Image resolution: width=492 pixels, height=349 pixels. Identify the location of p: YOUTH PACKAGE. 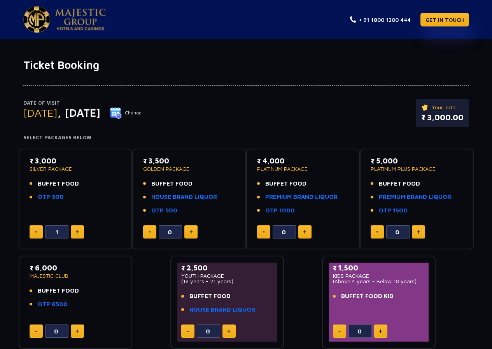
(227, 276).